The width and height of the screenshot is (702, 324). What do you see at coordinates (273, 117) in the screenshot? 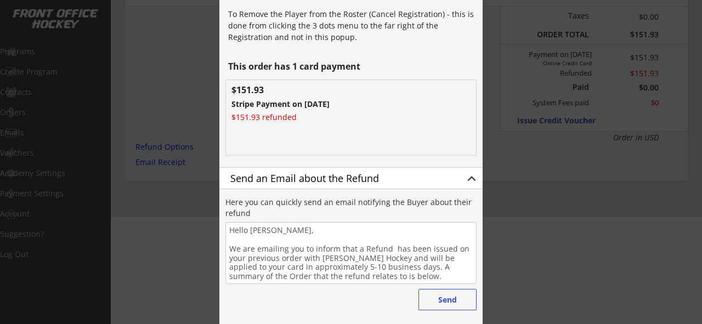
I see `div: $151.93 refunded` at bounding box center [273, 117].